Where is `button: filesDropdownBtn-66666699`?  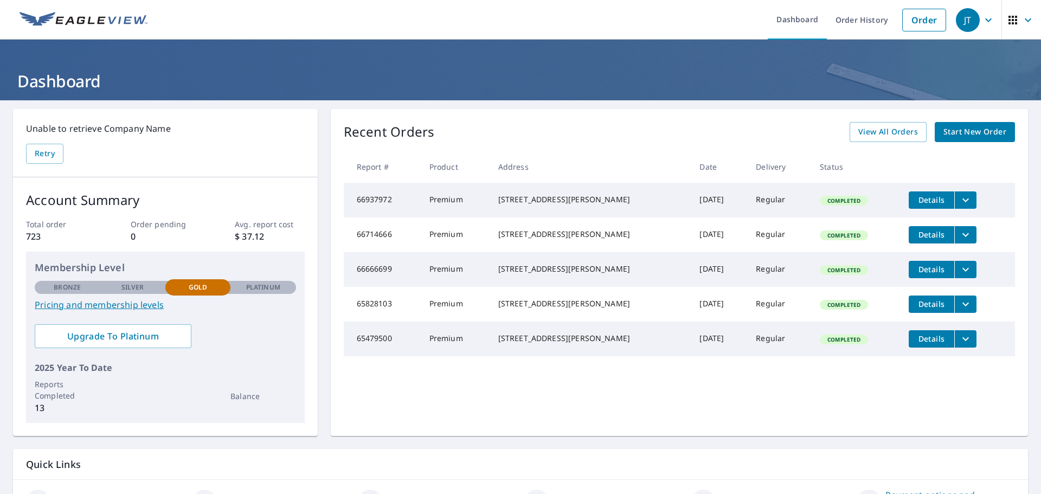
button: filesDropdownBtn-66666699 is located at coordinates (965, 269).